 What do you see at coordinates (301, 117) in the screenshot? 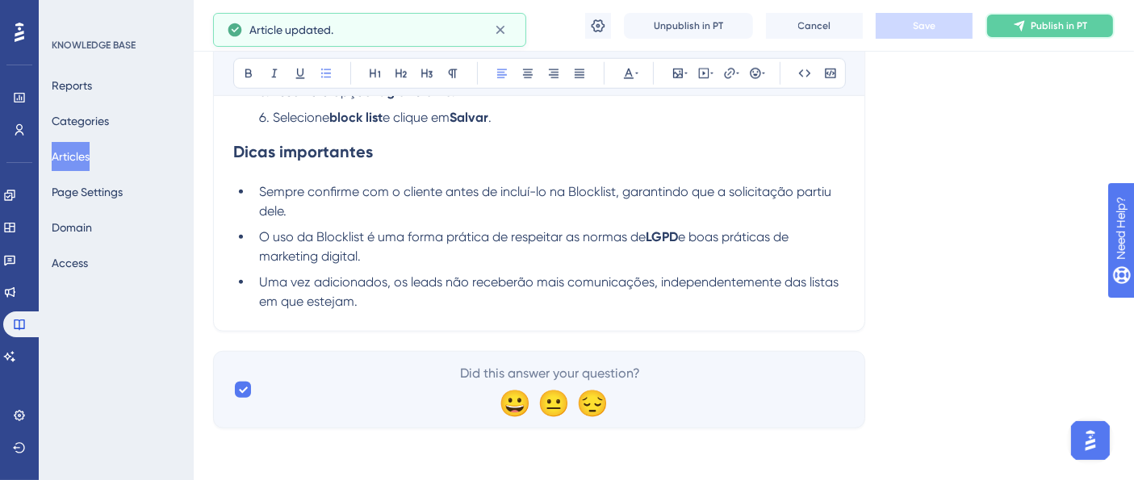
I see `span: Selecione` at bounding box center [301, 117].